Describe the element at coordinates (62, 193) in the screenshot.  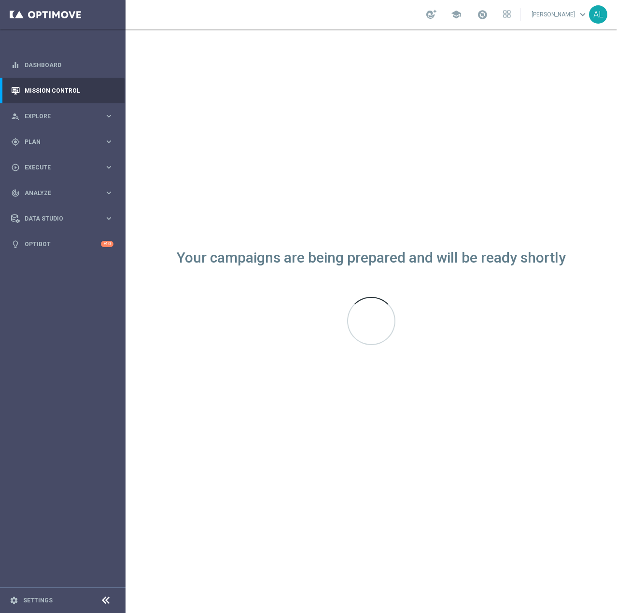
I see `button: track_changes Analyze keyboard_arrow_right` at that location.